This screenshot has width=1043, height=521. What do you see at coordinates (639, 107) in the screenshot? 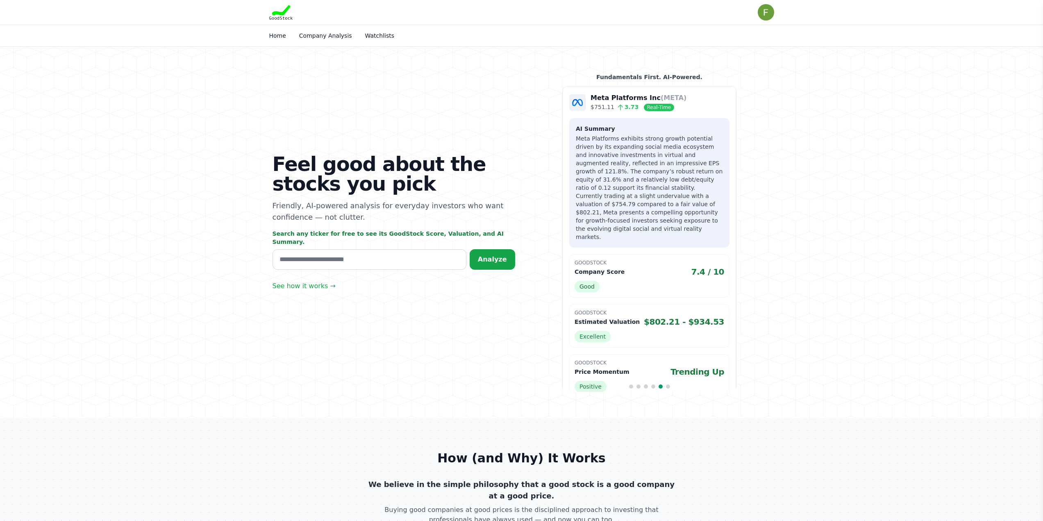
I see `p: $751.11` at bounding box center [639, 107].